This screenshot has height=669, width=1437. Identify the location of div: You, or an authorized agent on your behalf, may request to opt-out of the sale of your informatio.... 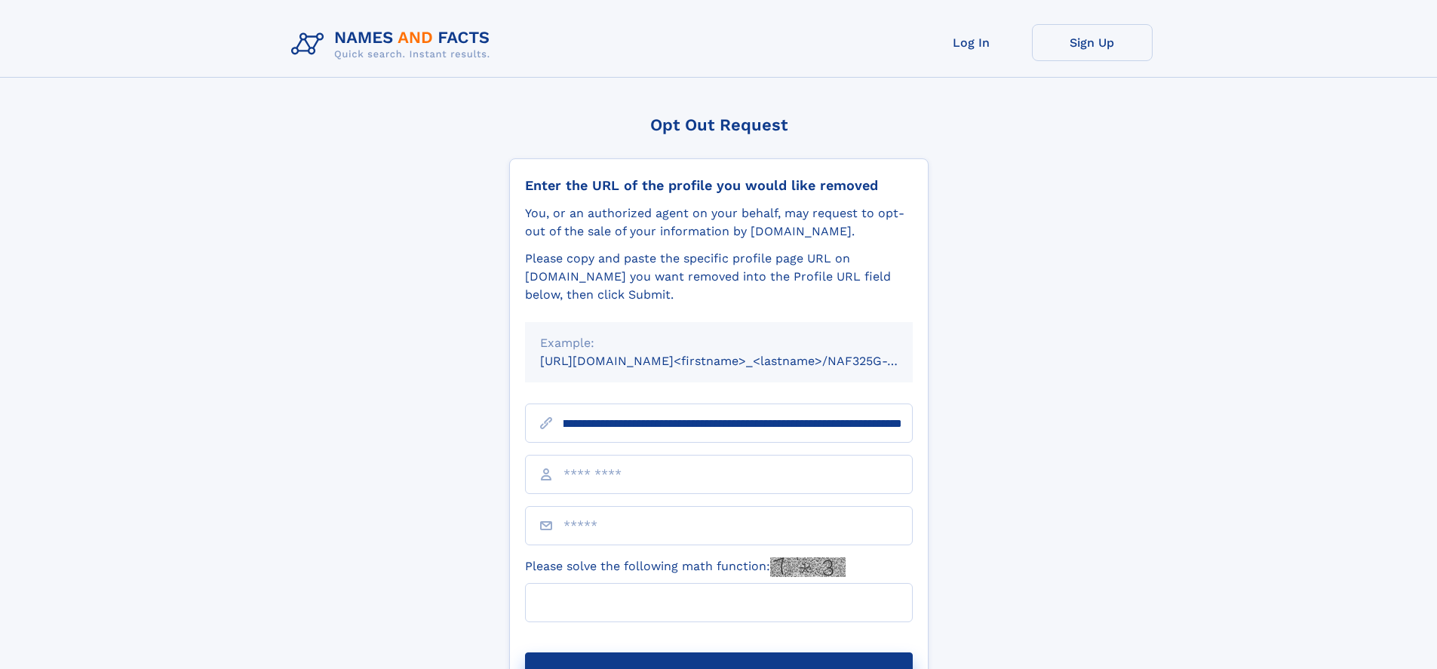
(719, 223).